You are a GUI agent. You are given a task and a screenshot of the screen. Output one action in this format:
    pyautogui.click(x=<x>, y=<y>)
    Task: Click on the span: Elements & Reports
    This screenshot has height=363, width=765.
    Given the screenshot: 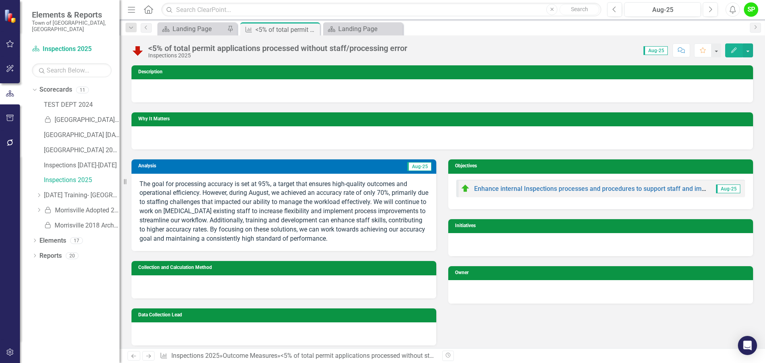 What is the action you would take?
    pyautogui.click(x=72, y=15)
    